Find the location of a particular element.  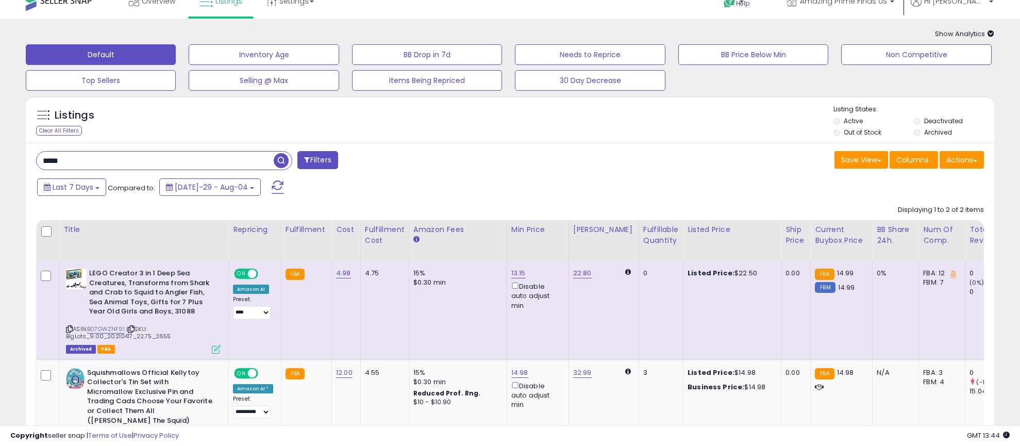

label: Deactivated is located at coordinates (943, 121).